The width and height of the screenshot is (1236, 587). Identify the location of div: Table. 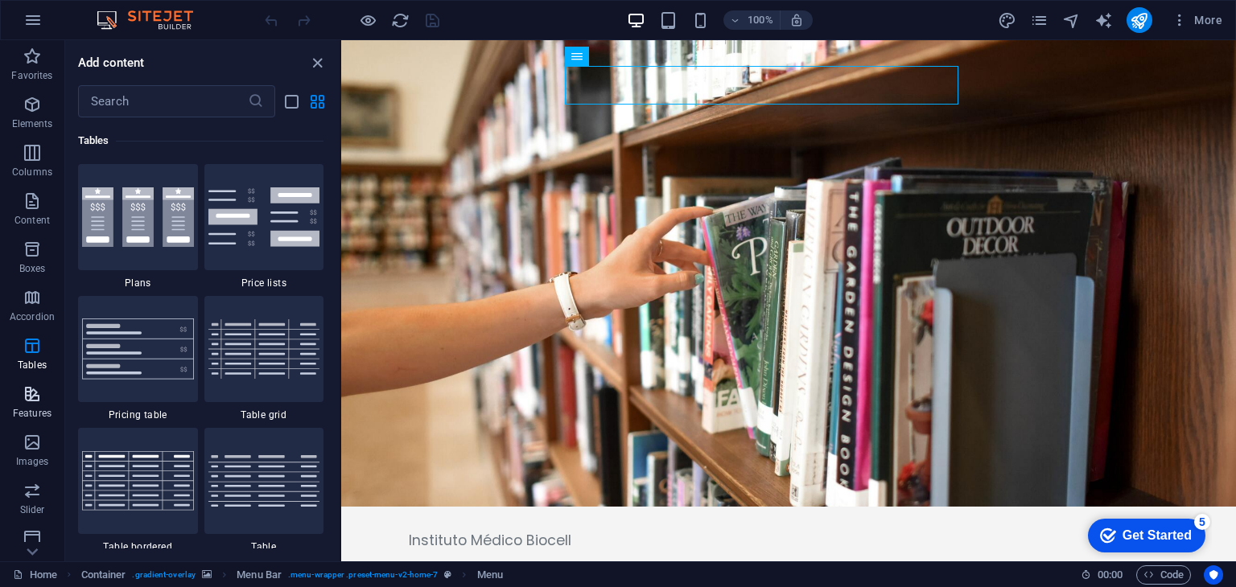
(264, 491).